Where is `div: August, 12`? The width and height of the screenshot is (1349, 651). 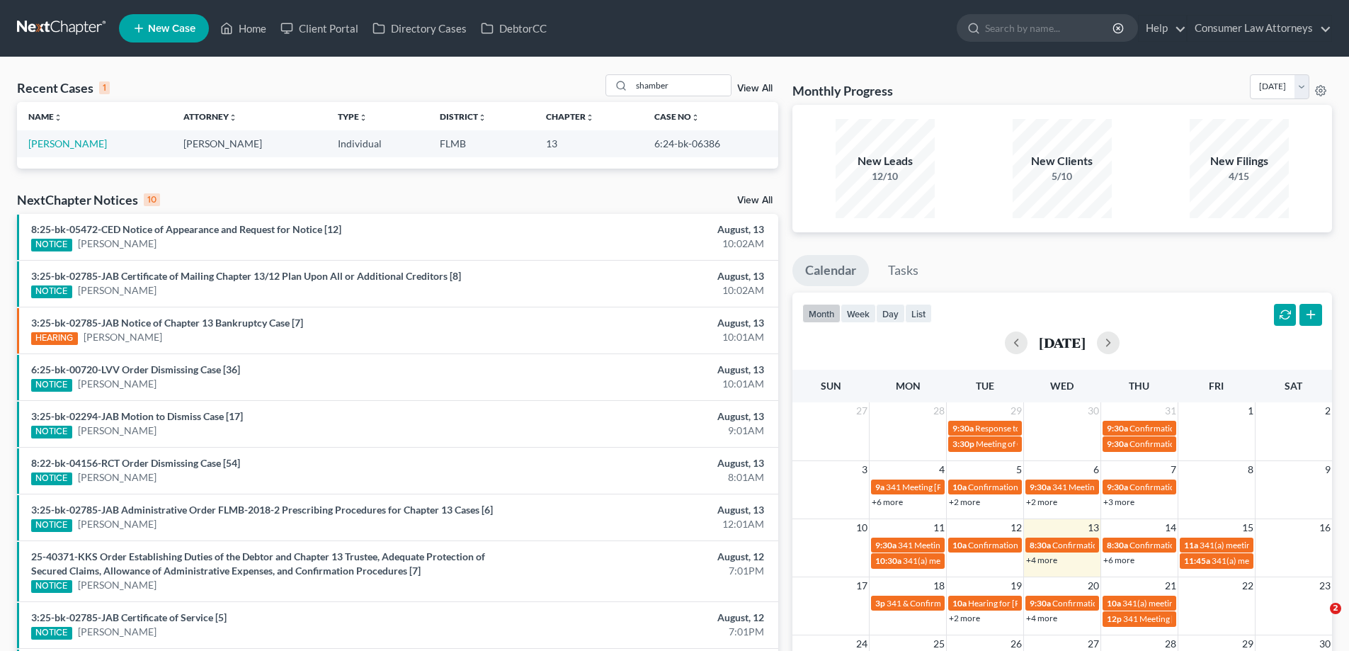
div: August, 12 is located at coordinates (646, 617).